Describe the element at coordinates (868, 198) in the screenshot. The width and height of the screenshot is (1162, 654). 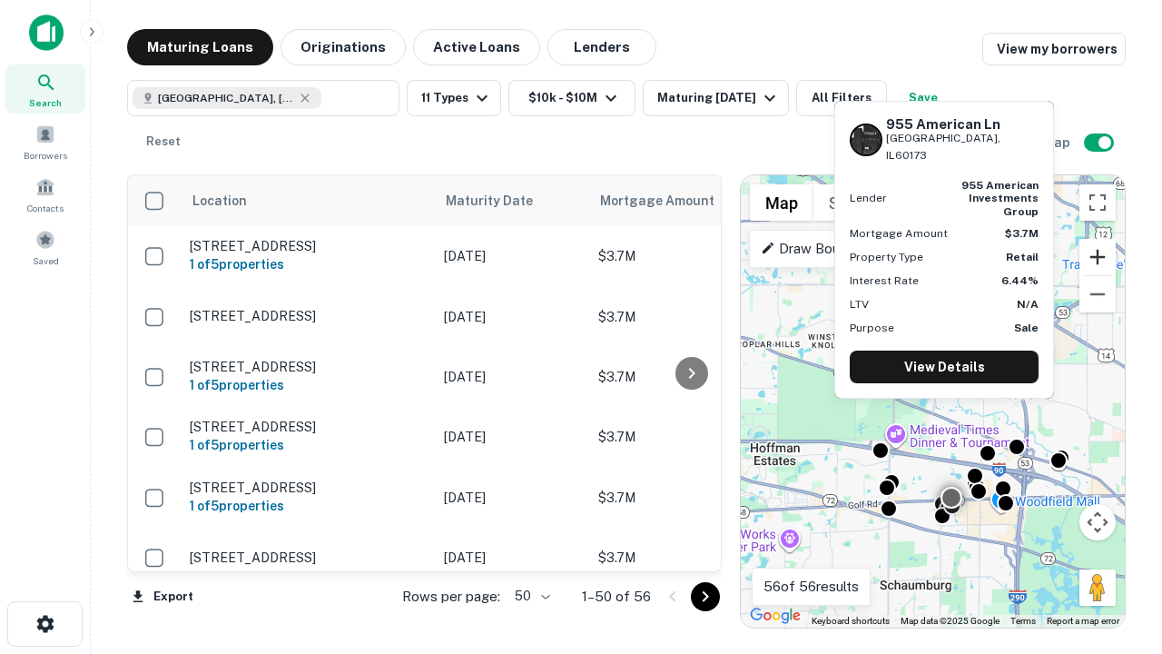
I see `p: Lender` at that location.